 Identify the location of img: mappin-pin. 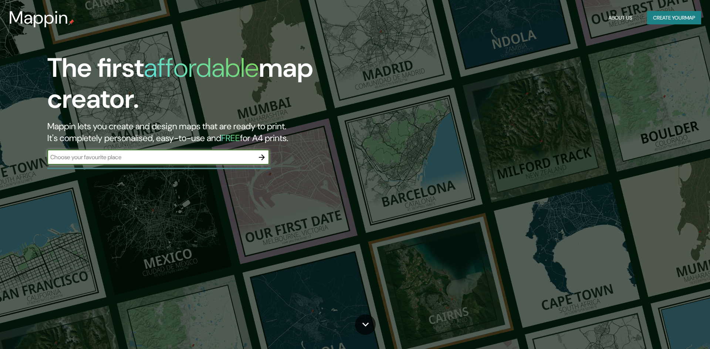
(71, 22).